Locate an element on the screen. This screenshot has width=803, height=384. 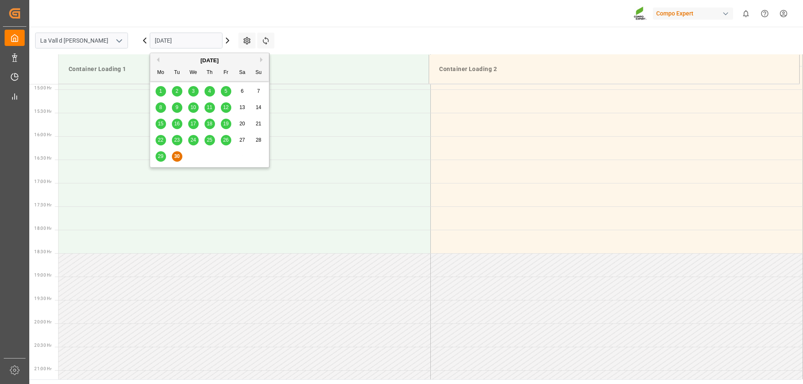
span: 15:30 Hr is located at coordinates (43, 111).